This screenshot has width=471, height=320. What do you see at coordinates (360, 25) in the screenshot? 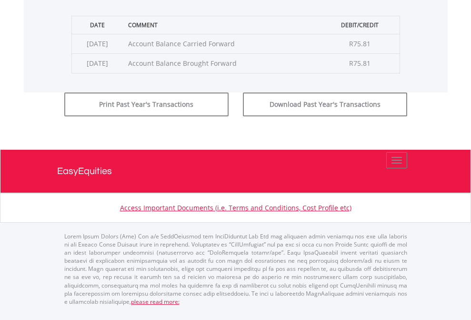
I see `th: Debit/Credit` at bounding box center [360, 25].